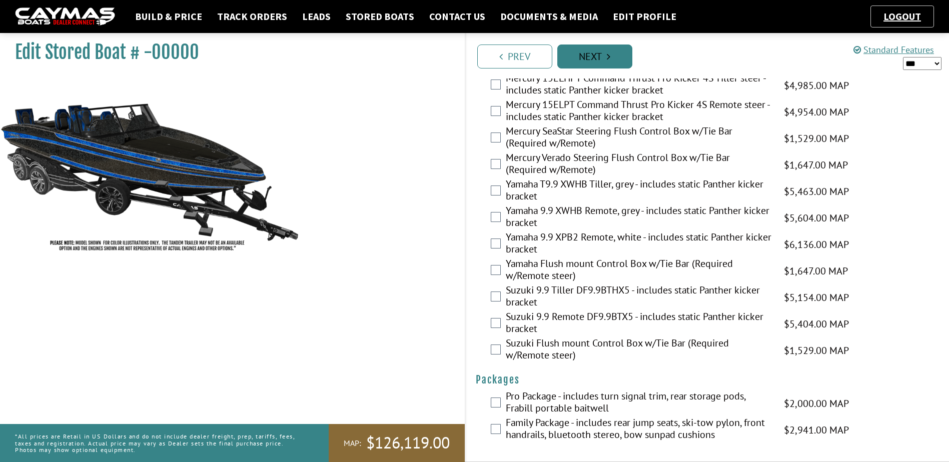  I want to click on label: Yamaha 9.9 XWHB Remote, grey - includes static Panther kicker bracket, so click(639, 218).